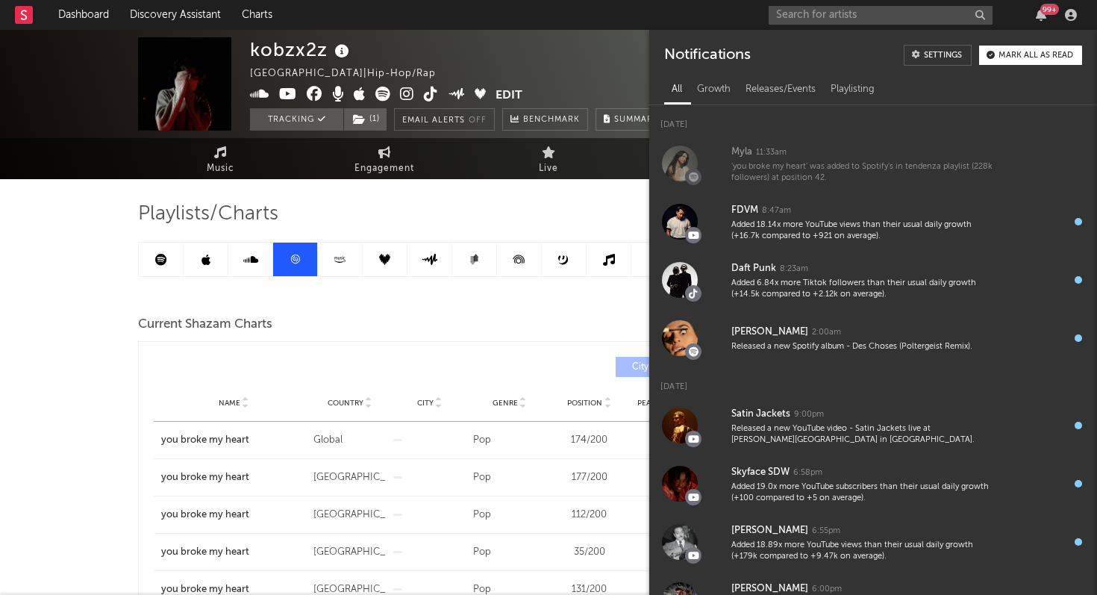 Image resolution: width=1097 pixels, height=595 pixels. What do you see at coordinates (863, 289) in the screenshot?
I see `div: Added 6.84x more Tiktok followers than their usual daily growth (+14.5k compared to +2.12k on ave...` at bounding box center [863, 289].